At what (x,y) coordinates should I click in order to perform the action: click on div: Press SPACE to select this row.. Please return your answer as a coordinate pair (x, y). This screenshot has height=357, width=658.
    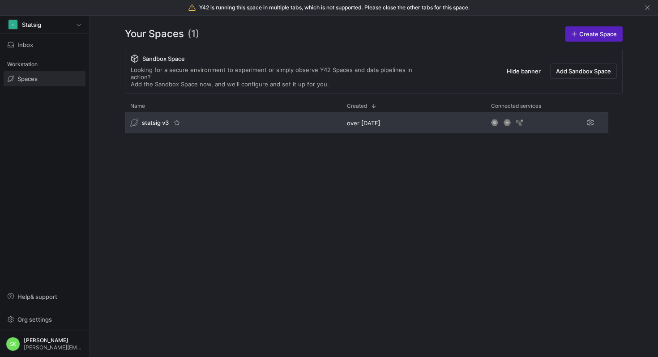
    Looking at the image, I should click on (367, 125).